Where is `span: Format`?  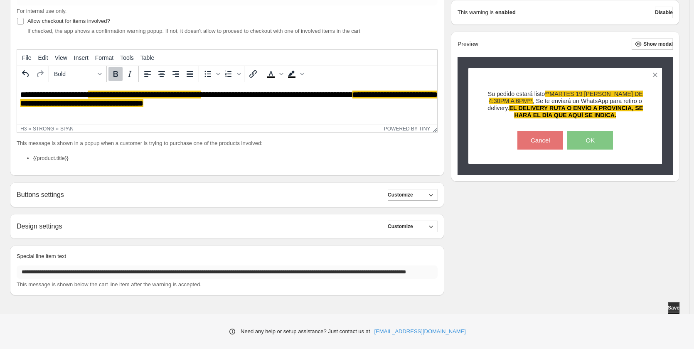
span: Format is located at coordinates (104, 58).